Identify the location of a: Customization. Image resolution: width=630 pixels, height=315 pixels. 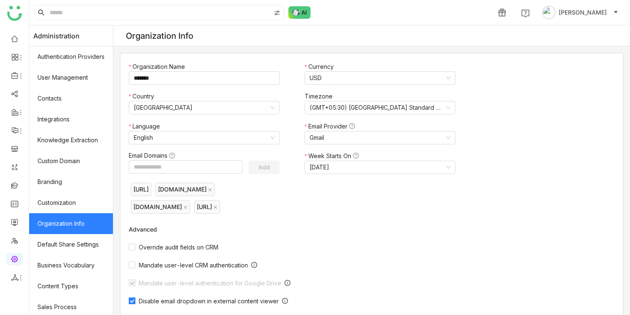
(71, 203).